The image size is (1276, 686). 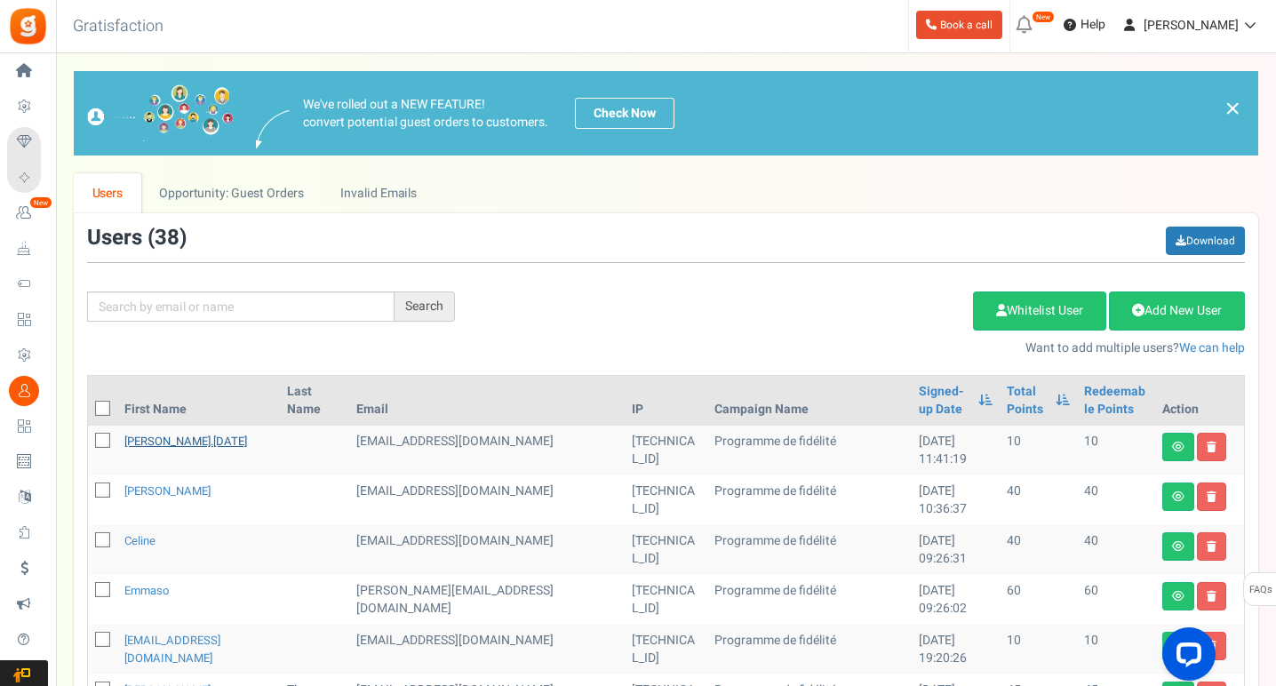 I want to click on a: Celine, so click(x=139, y=540).